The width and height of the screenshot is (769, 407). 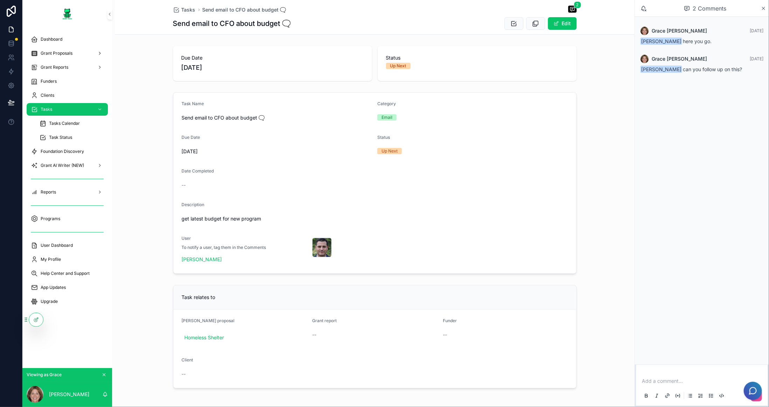 I want to click on span: Clients, so click(x=47, y=95).